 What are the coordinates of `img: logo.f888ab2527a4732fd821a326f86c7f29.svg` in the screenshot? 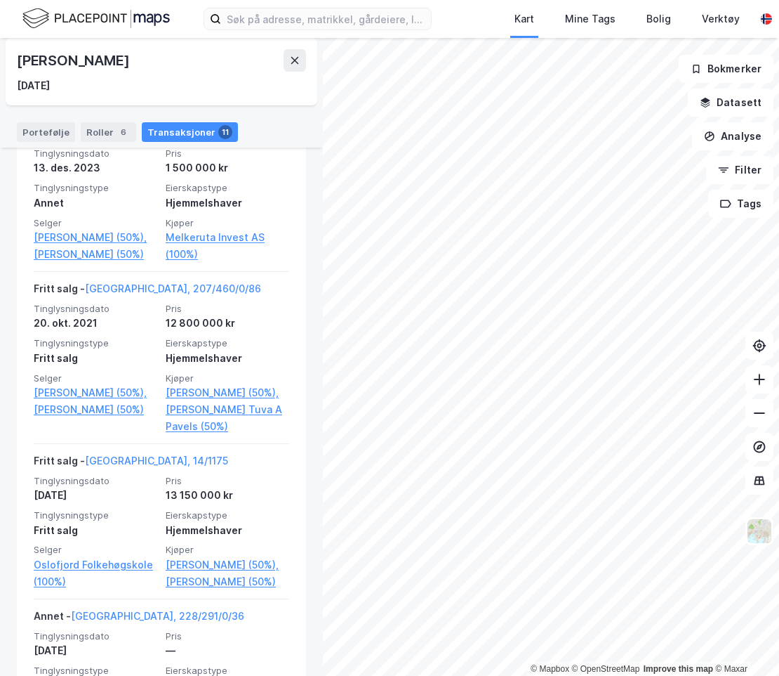 It's located at (96, 18).